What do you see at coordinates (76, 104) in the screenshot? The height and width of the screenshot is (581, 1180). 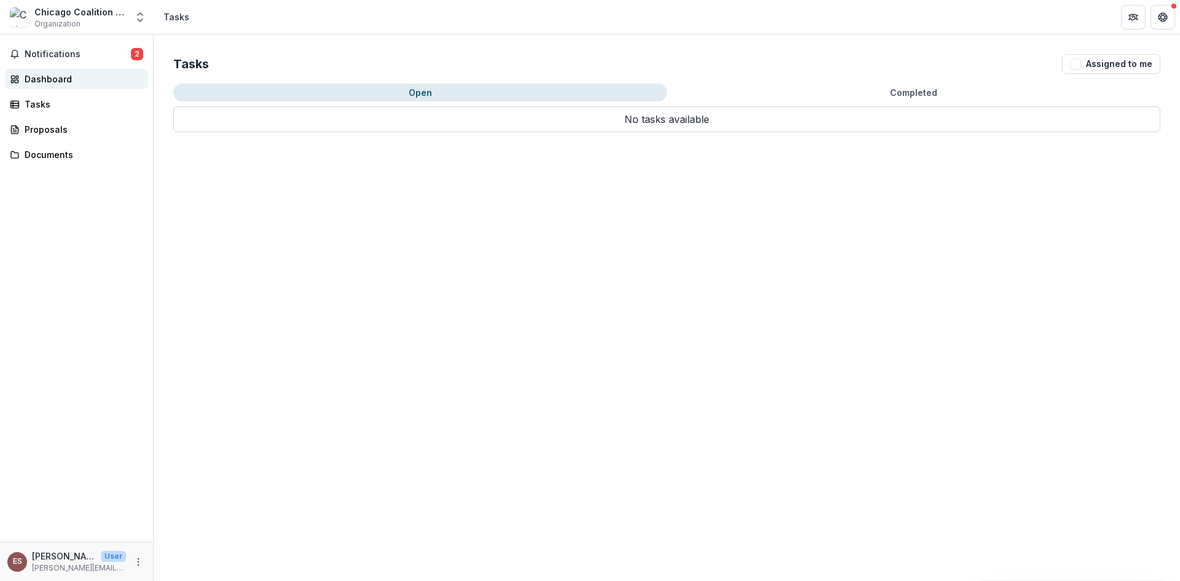 I see `a: Tasks` at bounding box center [76, 104].